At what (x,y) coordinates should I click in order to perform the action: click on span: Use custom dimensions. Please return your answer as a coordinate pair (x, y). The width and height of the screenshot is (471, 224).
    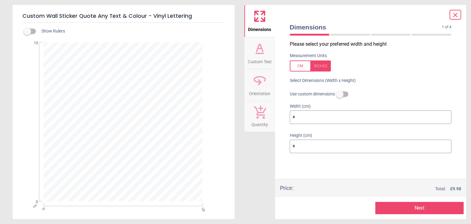
    Looking at the image, I should click on (312, 94).